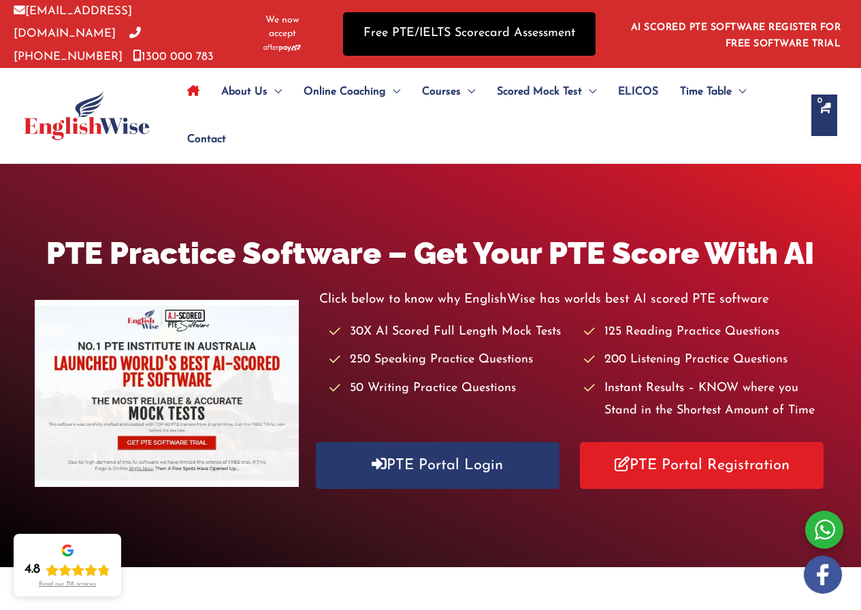 This screenshot has height=610, width=861. What do you see at coordinates (67, 584) in the screenshot?
I see `div: Read our 718 reviews` at bounding box center [67, 584].